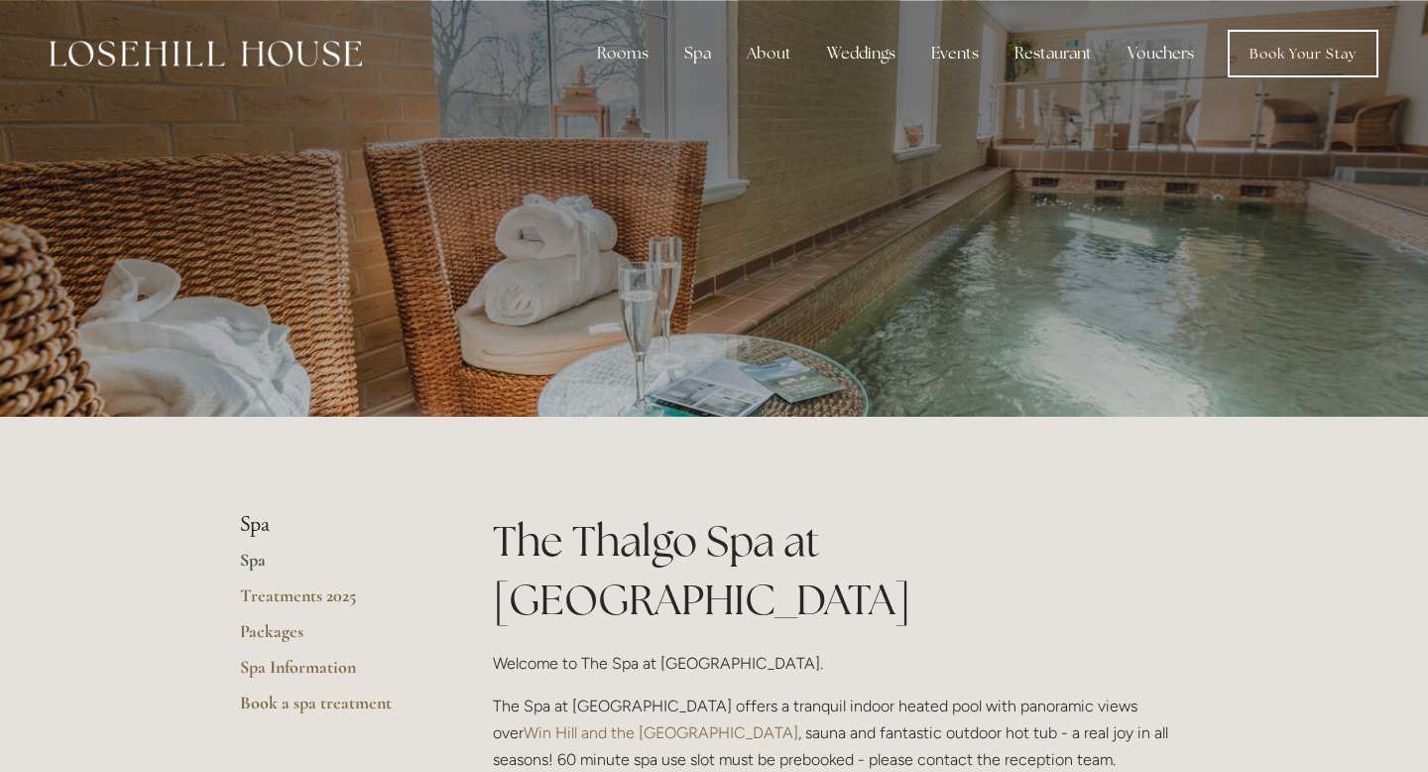  What do you see at coordinates (1160, 54) in the screenshot?
I see `a: Vouchers` at bounding box center [1160, 54].